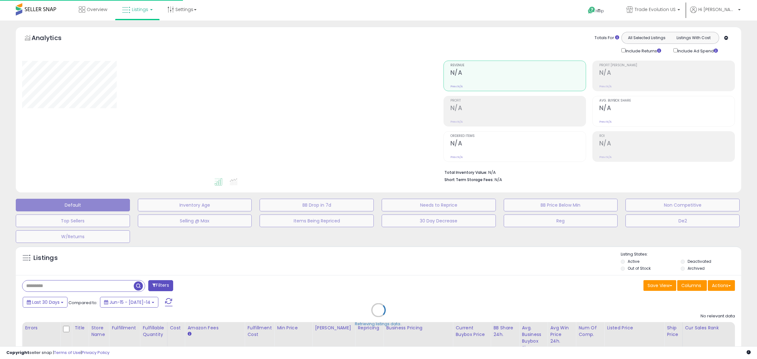  What do you see at coordinates (561, 205) in the screenshot?
I see `button: BB Price Below Min` at bounding box center [561, 205].